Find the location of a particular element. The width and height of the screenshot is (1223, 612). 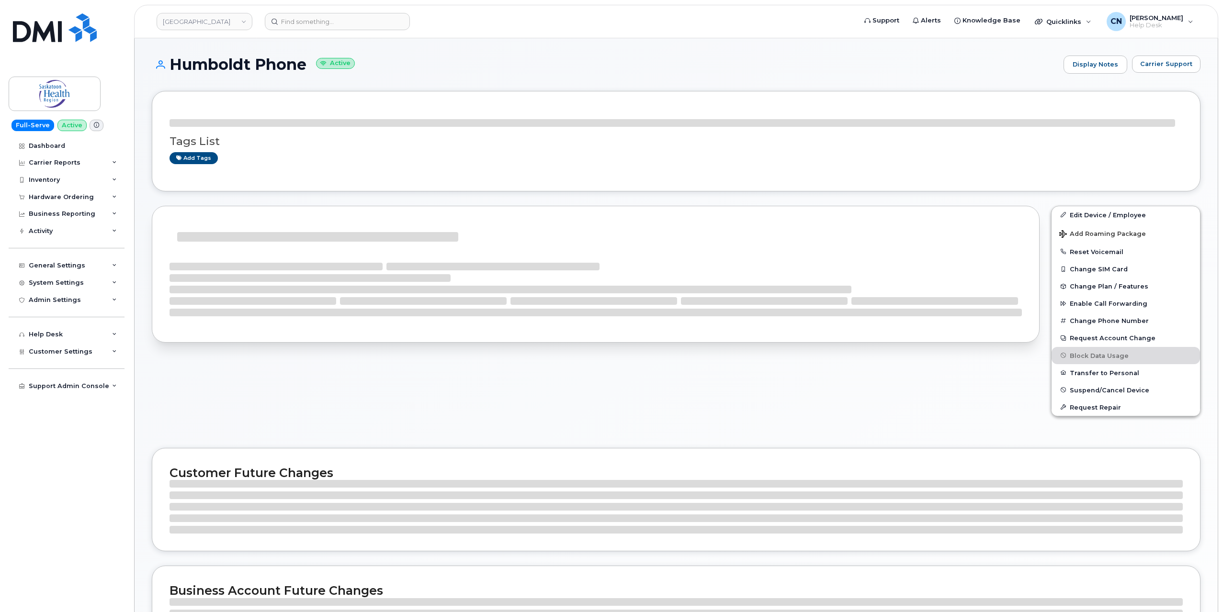

button: Request Account Change is located at coordinates (1126, 338).